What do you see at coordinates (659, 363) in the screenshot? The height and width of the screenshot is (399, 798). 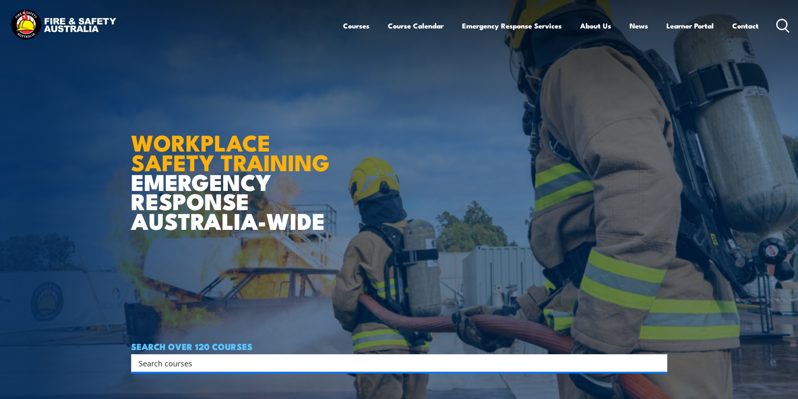 I see `button: Search magnifier button` at bounding box center [659, 363].